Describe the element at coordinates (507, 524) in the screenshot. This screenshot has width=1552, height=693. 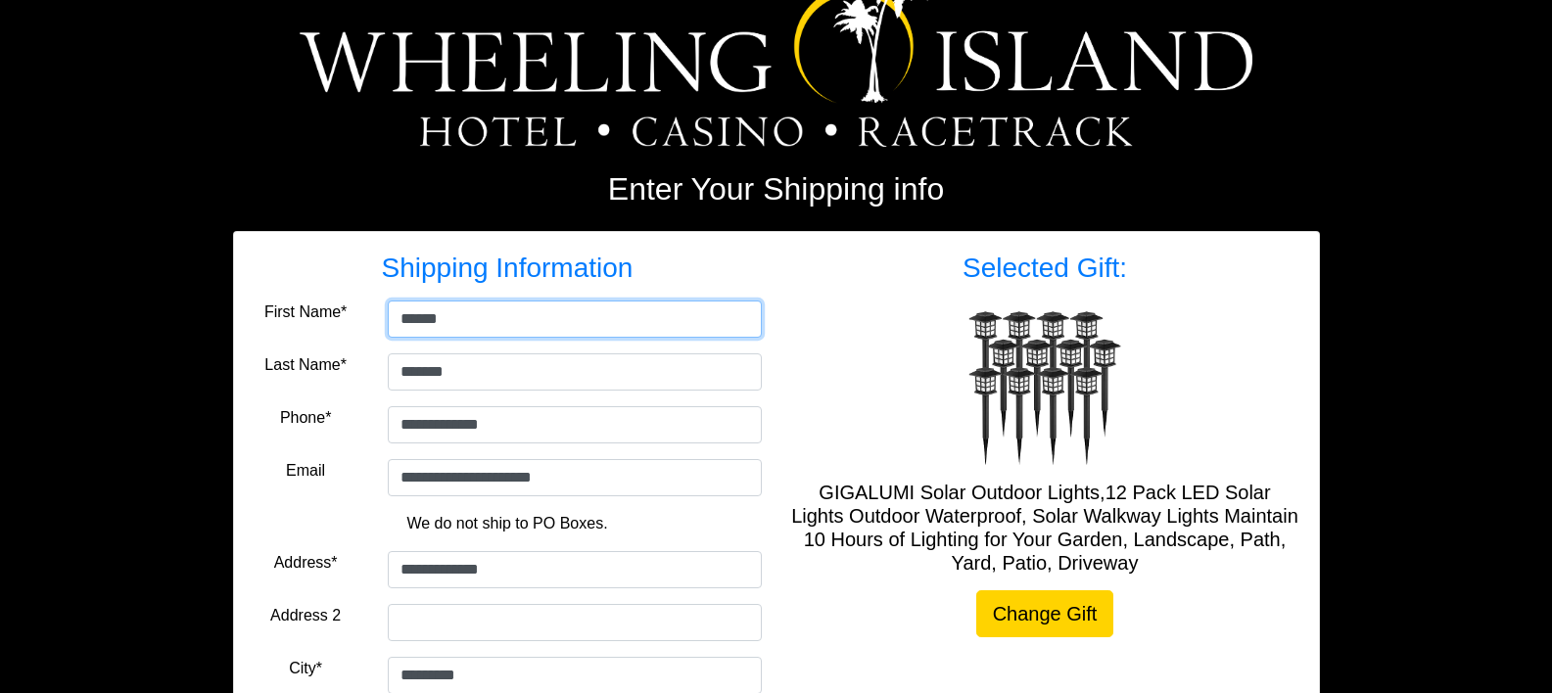
I see `p: We do not ship to PO Boxes.` at that location.